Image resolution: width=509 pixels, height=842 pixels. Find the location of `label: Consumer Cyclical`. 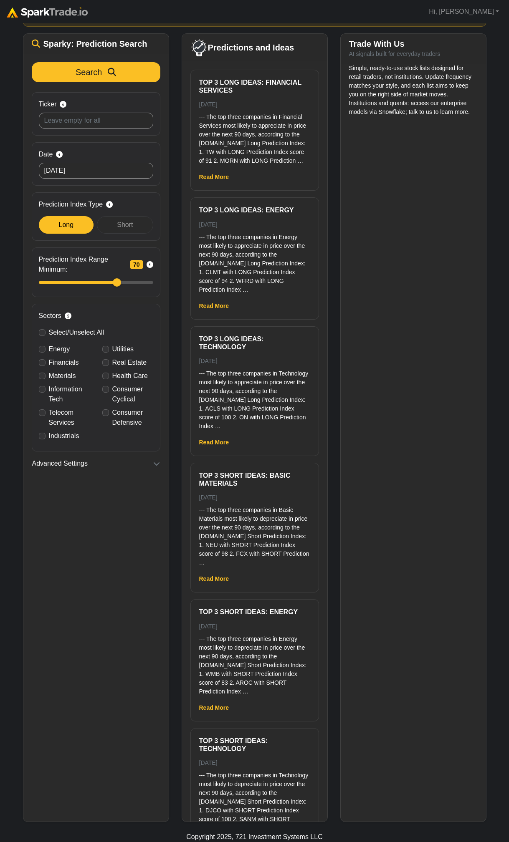

label: Consumer Cyclical is located at coordinates (133, 394).